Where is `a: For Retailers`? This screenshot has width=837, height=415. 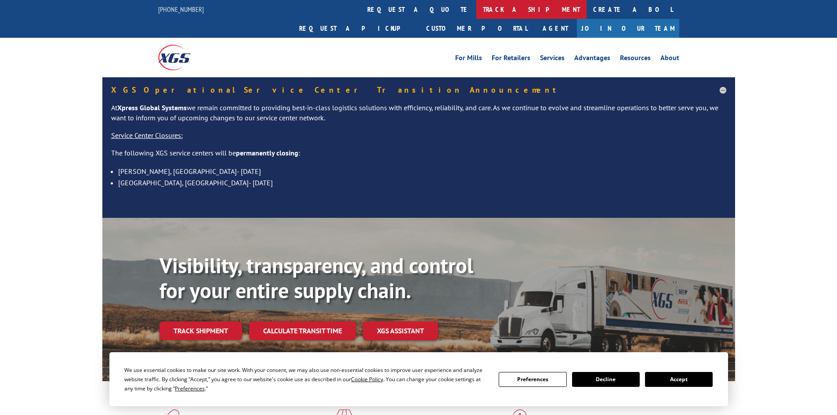
a: For Retailers is located at coordinates (511, 59).